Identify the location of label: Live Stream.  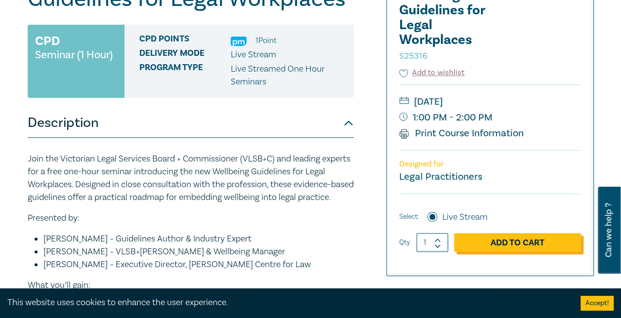
(465, 217).